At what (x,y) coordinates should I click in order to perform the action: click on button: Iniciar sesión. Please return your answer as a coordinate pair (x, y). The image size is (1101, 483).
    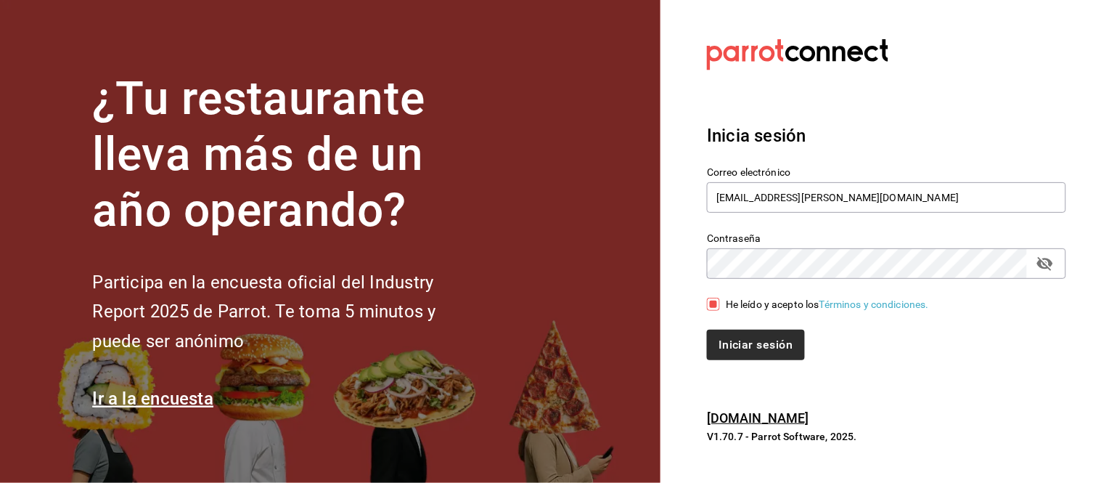
    Looking at the image, I should click on (756, 345).